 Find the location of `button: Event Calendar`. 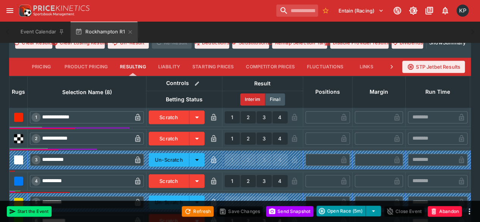

button: Event Calendar is located at coordinates (43, 32).